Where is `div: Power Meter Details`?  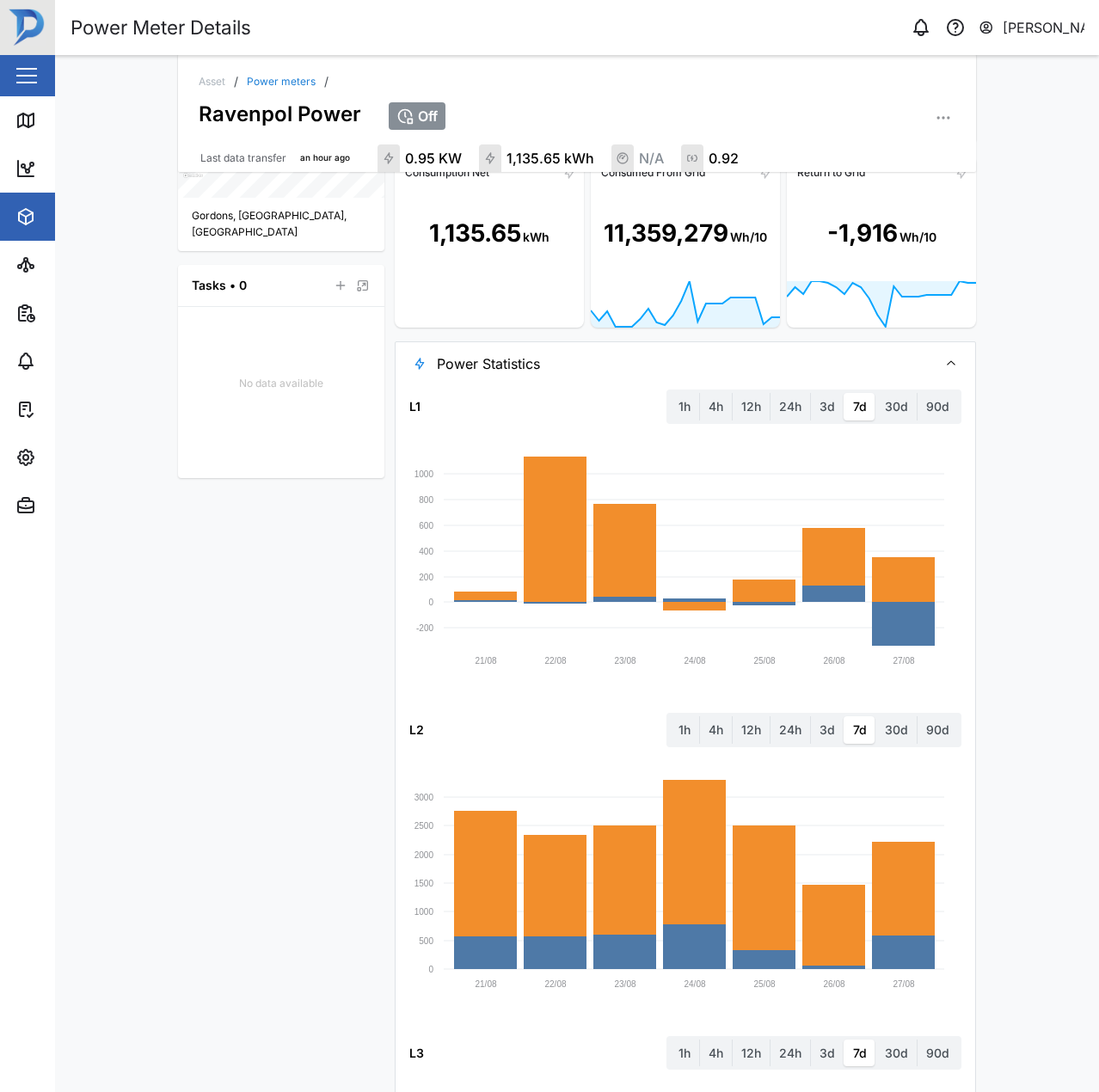 div: Power Meter Details is located at coordinates (161, 27).